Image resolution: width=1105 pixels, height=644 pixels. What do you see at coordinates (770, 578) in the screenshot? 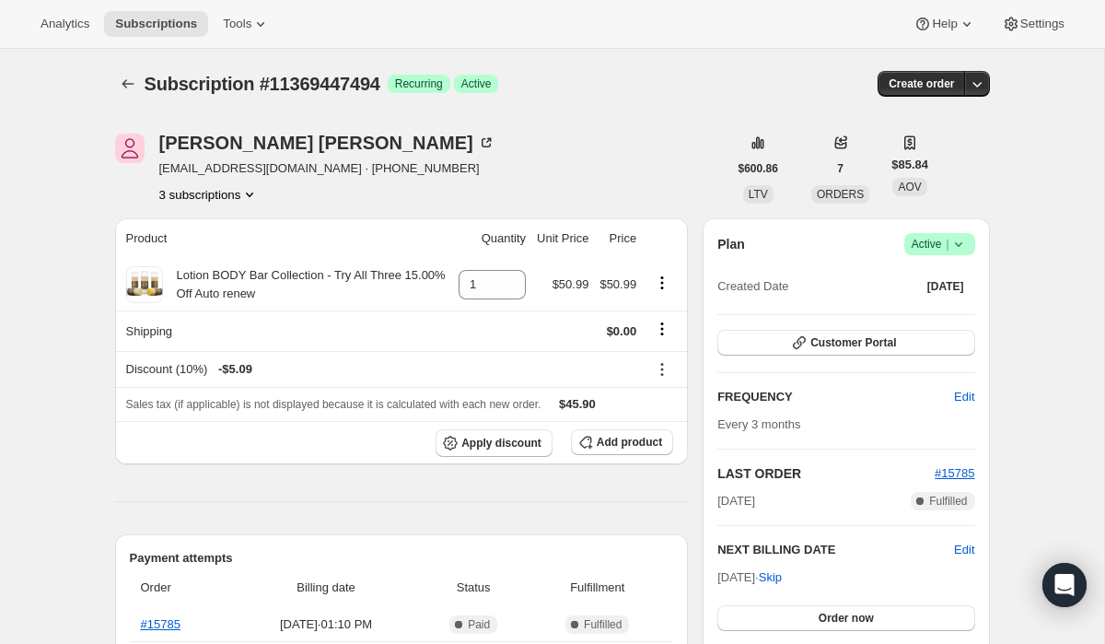
I see `button: Skip` at bounding box center [770, 578].